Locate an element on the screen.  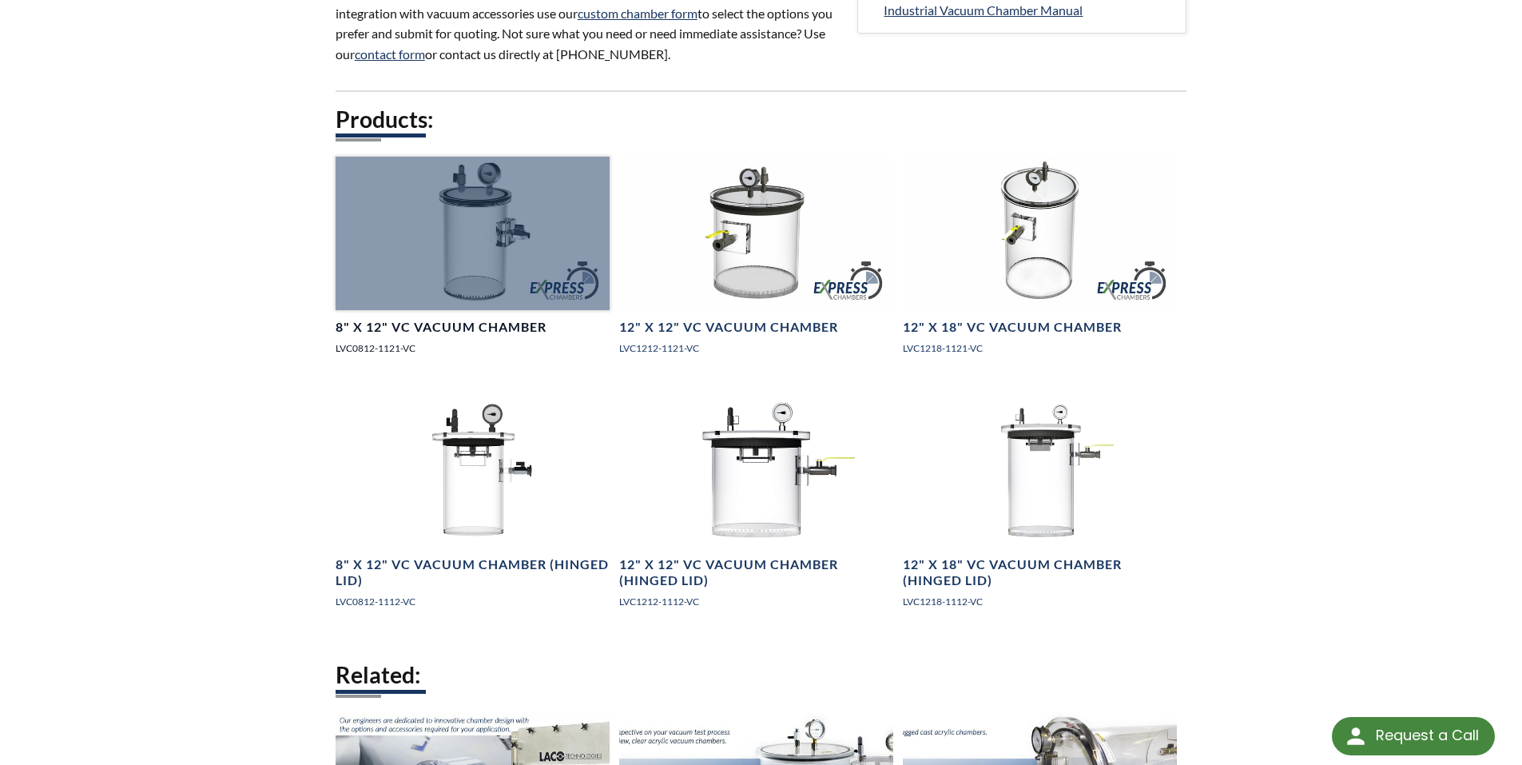
p: LVC1212-1112-VC is located at coordinates (756, 601).